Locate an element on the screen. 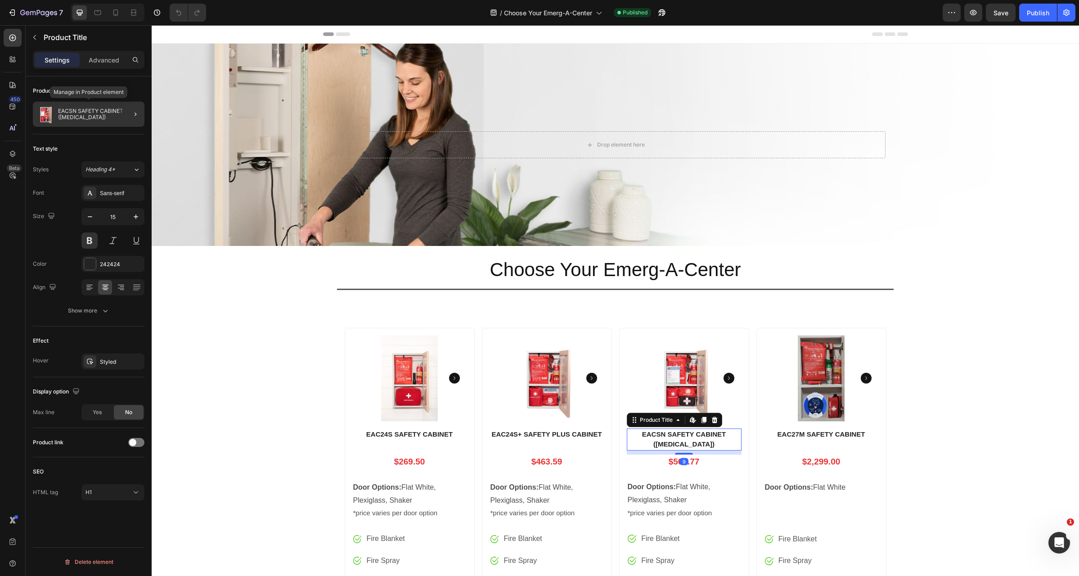 The height and width of the screenshot is (576, 1079). p: Flat White is located at coordinates (669, 462).